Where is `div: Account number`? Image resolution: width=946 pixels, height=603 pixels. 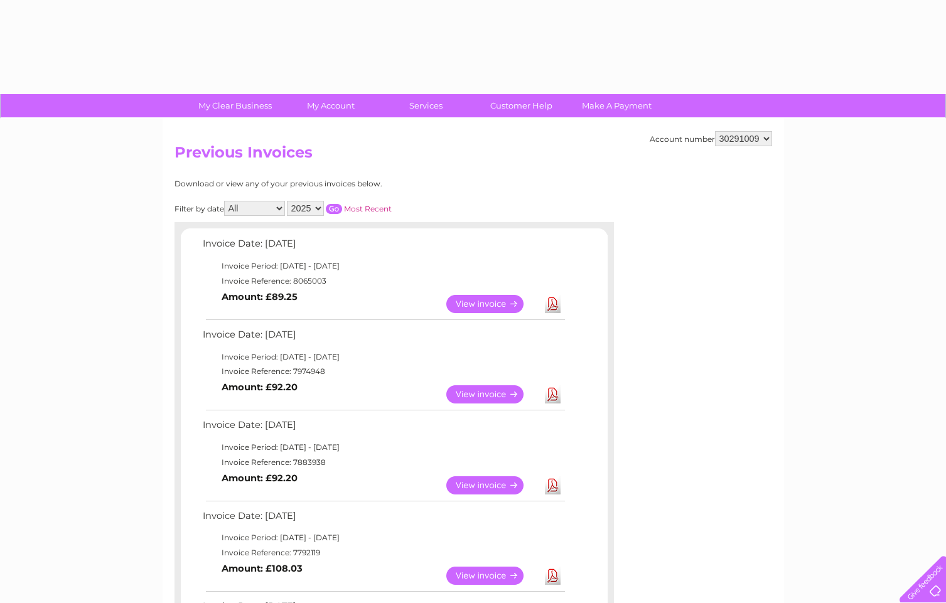 div: Account number is located at coordinates (711, 139).